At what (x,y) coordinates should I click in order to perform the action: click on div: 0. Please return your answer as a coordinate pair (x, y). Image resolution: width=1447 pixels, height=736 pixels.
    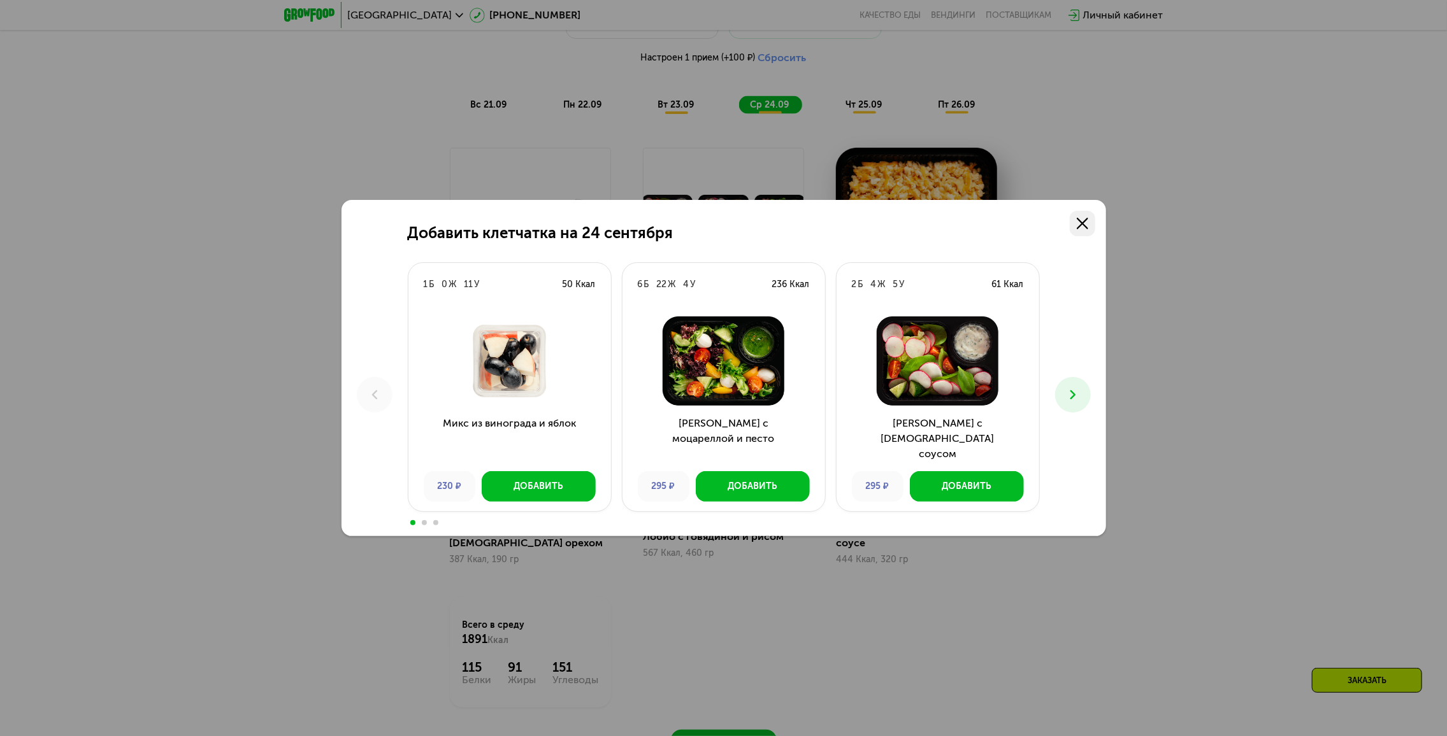
    Looking at the image, I should click on (445, 285).